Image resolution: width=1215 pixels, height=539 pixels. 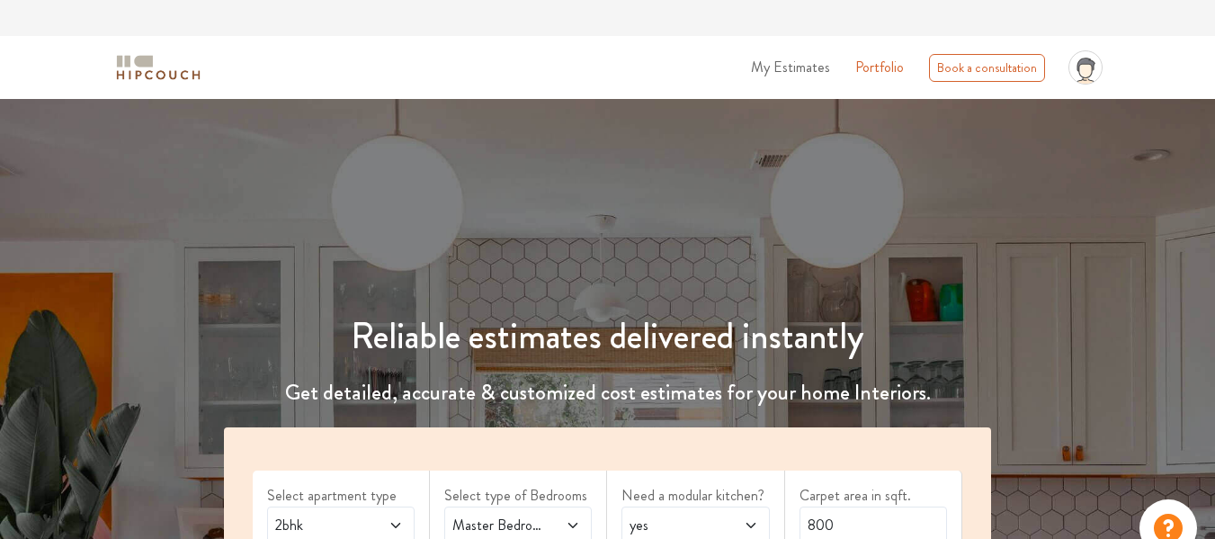 I want to click on h1: Reliable estimates delivered instantly, so click(x=607, y=336).